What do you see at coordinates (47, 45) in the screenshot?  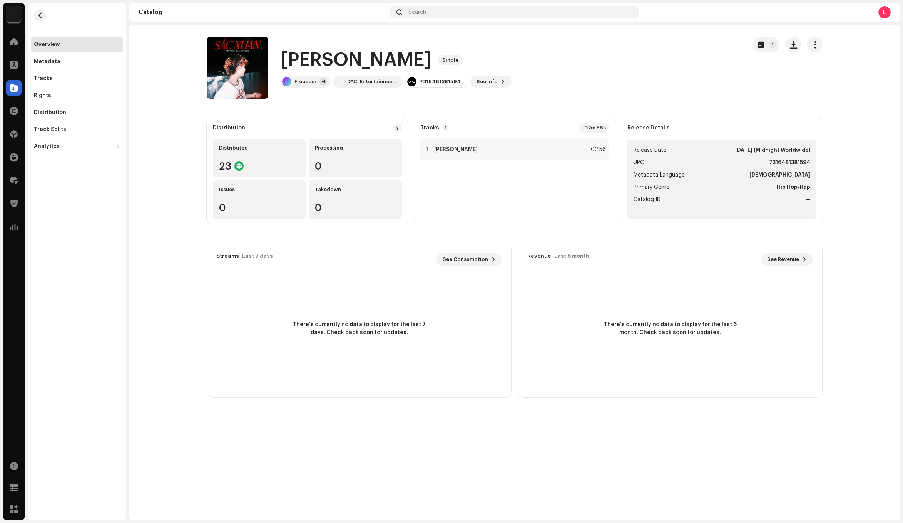 I see `div: Overview` at bounding box center [47, 45].